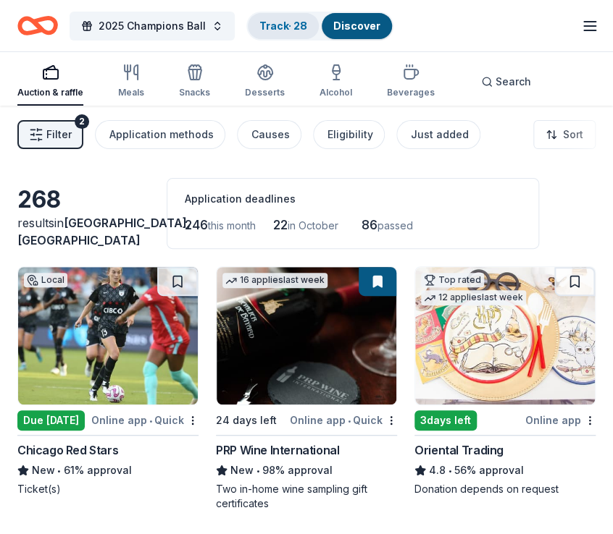 The width and height of the screenshot is (613, 534). What do you see at coordinates (50, 93) in the screenshot?
I see `div: Auction & raffle` at bounding box center [50, 93].